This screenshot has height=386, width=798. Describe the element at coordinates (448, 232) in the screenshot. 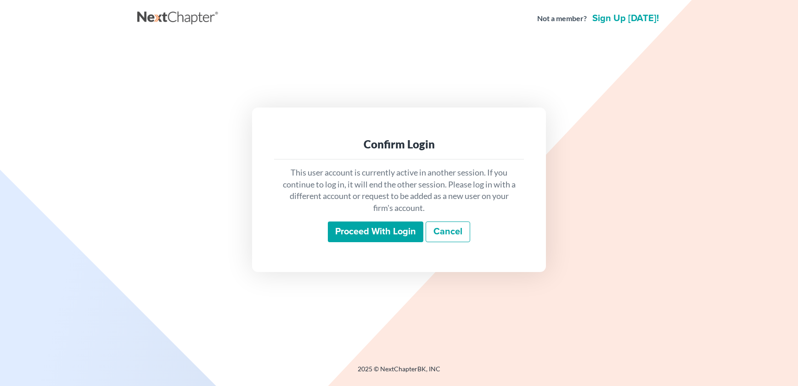

I see `a: Cancel` at that location.